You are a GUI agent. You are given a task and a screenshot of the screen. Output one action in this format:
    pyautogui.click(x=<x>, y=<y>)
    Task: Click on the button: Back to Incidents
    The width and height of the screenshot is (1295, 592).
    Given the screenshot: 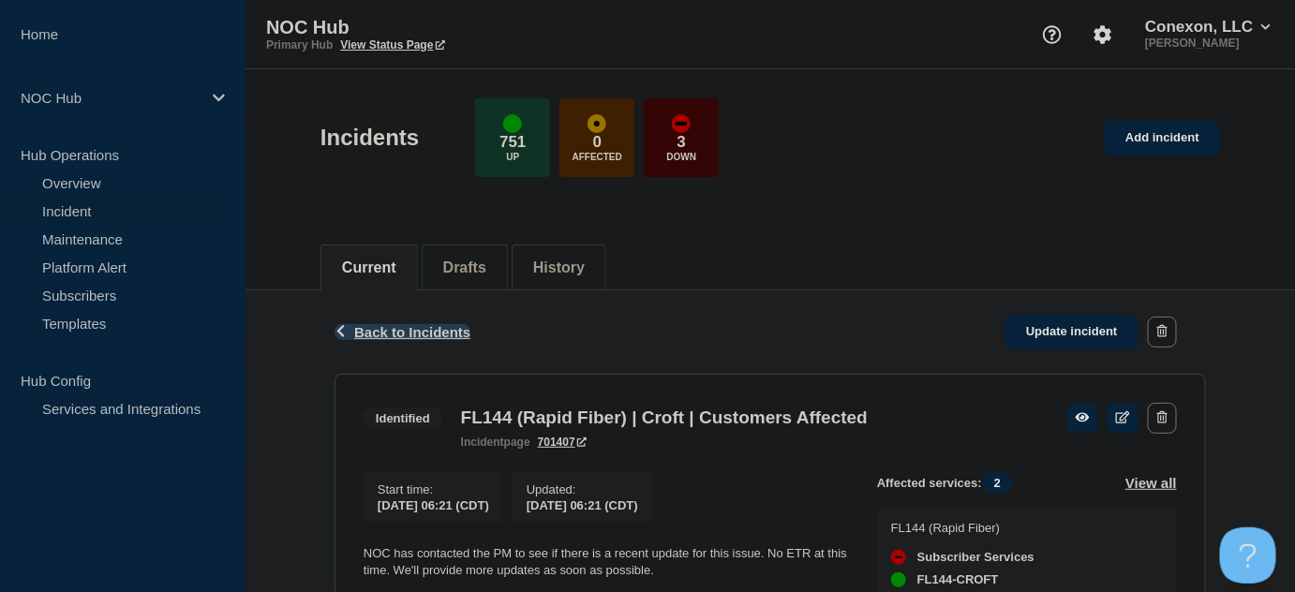 What is the action you would take?
    pyautogui.click(x=402, y=332)
    